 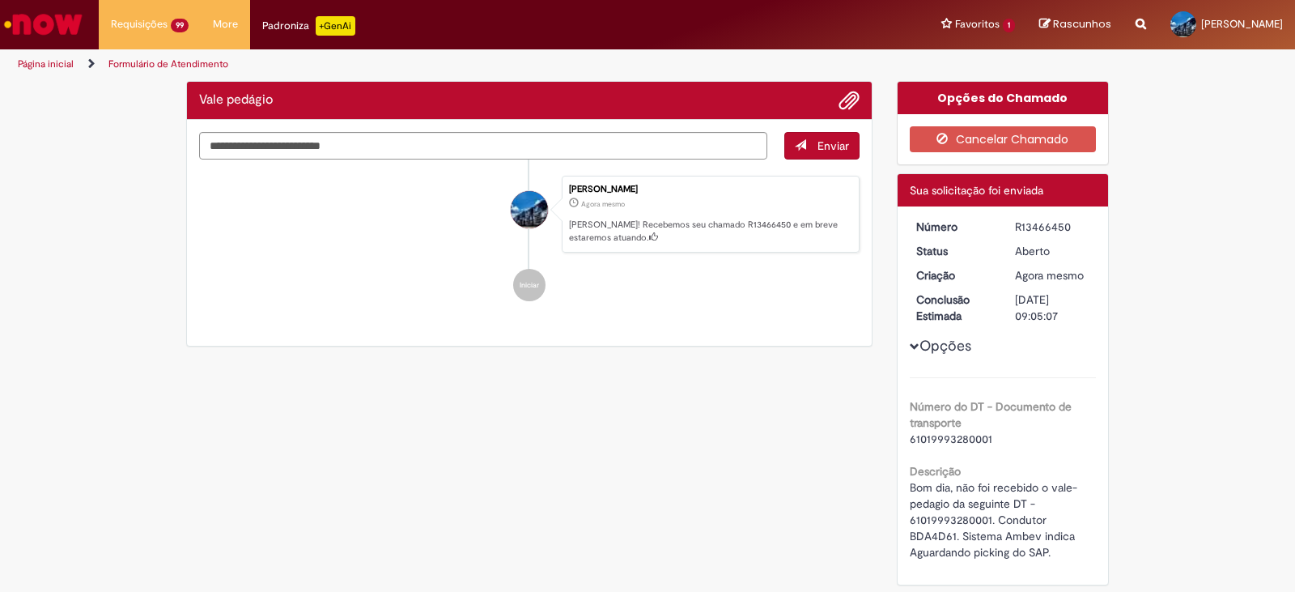 I want to click on span: Favoritos, so click(x=977, y=24).